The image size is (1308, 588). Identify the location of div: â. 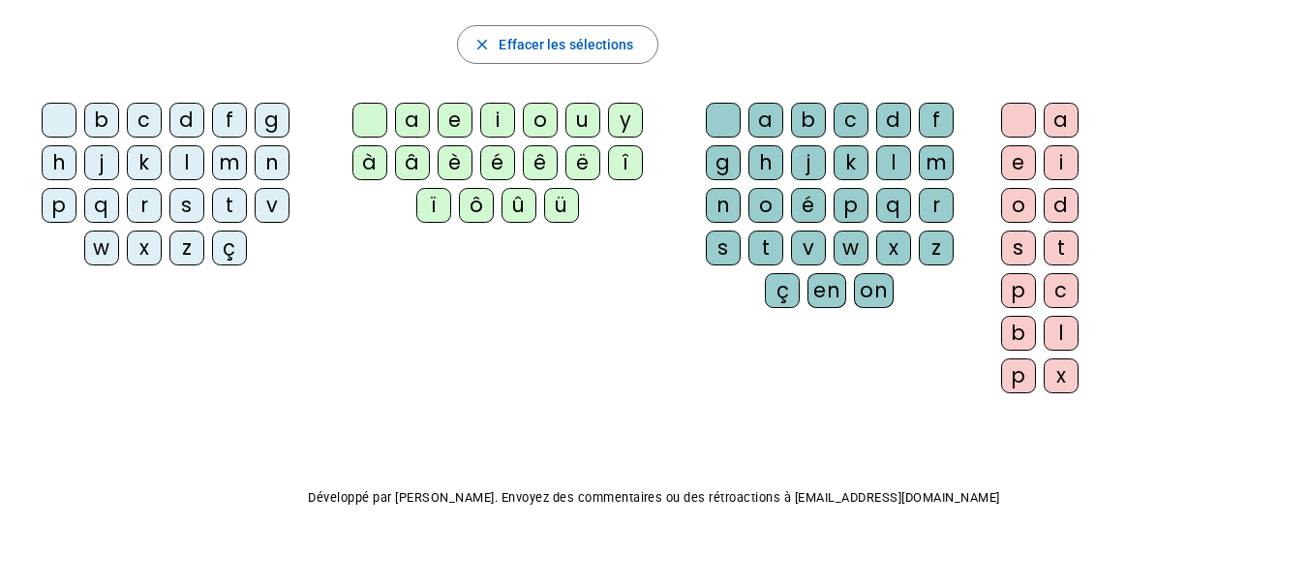
(413, 163).